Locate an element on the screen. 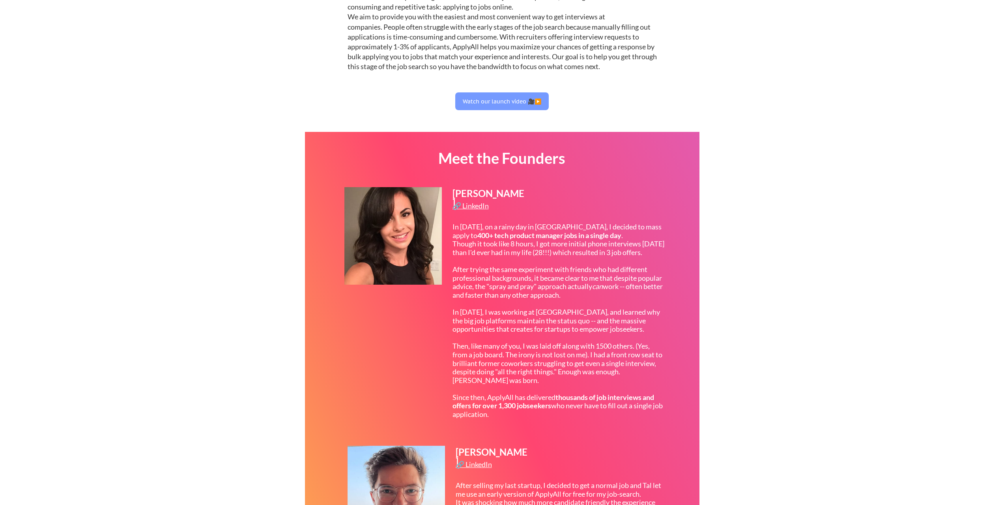 Image resolution: width=1004 pixels, height=505 pixels. div: Meet the Founders is located at coordinates (502, 158).